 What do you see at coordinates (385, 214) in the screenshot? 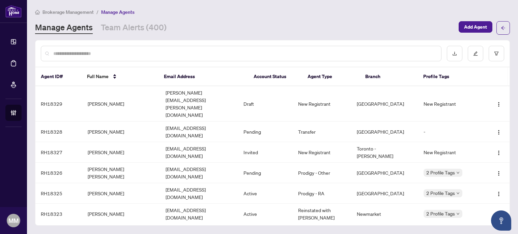
I see `td: Newmarket` at bounding box center [385, 214].